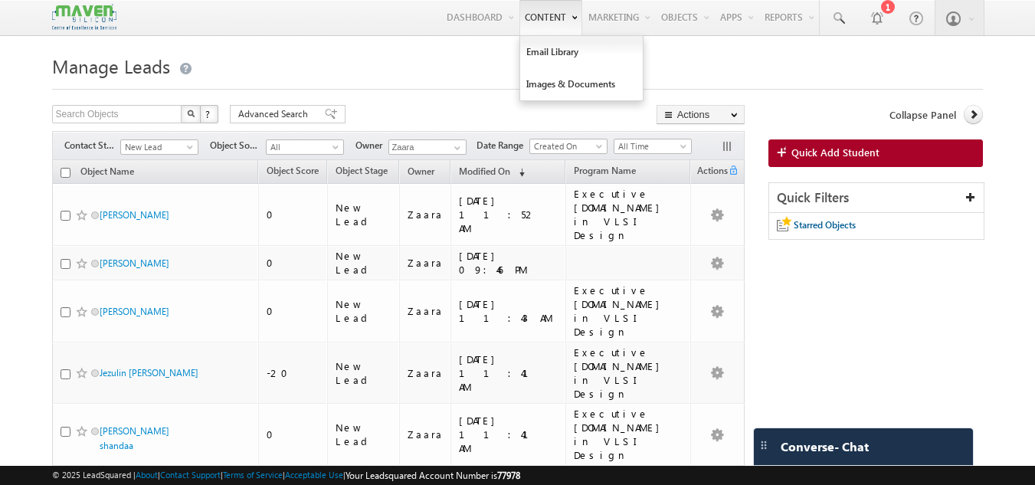 This screenshot has height=485, width=1035. I want to click on span: Actions, so click(710, 172).